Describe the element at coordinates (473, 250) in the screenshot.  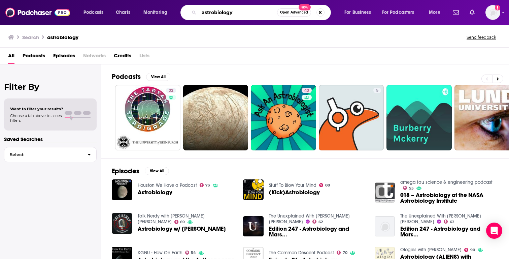
I see `span: 90` at that location.